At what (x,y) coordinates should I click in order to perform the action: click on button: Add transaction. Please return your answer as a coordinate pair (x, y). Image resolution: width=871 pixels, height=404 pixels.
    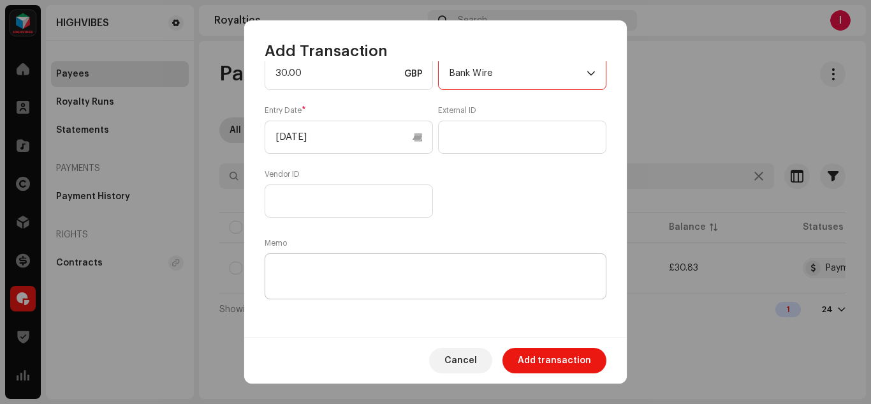
    Looking at the image, I should click on (554, 360).